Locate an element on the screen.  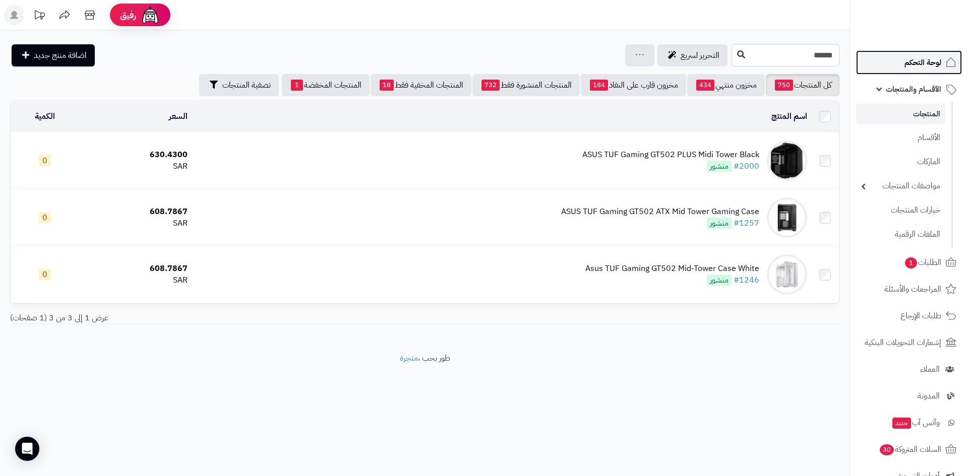
span: إشعارات التحويلات البنكية is located at coordinates (903, 343).